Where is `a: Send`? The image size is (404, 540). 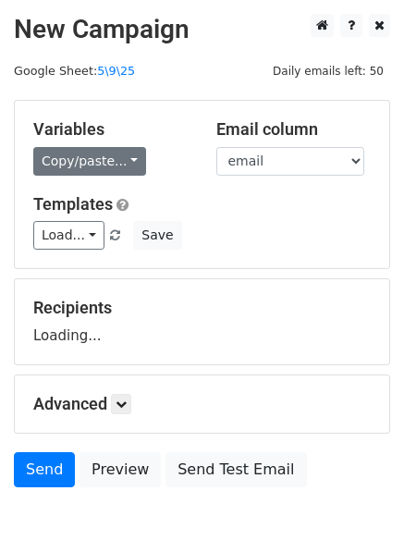 a: Send is located at coordinates (44, 470).